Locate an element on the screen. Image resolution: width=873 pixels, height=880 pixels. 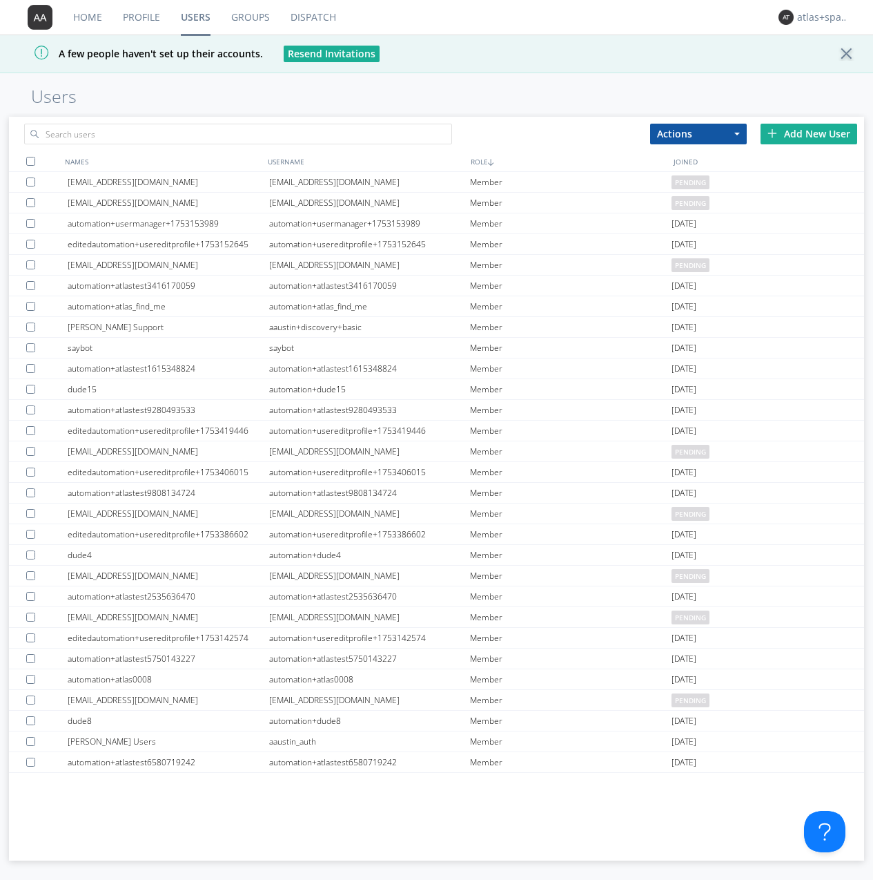
div: dude8 is located at coordinates (168, 720).